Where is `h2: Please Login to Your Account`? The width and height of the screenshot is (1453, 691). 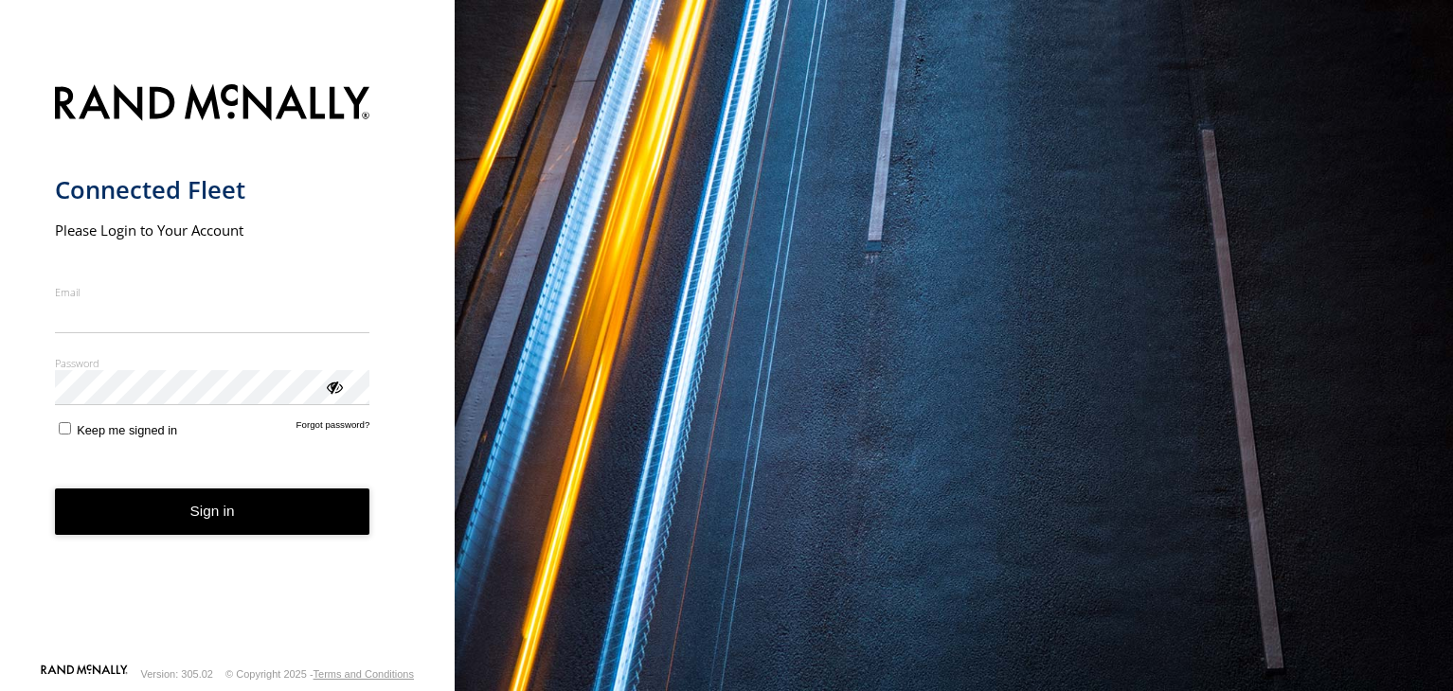
h2: Please Login to Your Account is located at coordinates (212, 230).